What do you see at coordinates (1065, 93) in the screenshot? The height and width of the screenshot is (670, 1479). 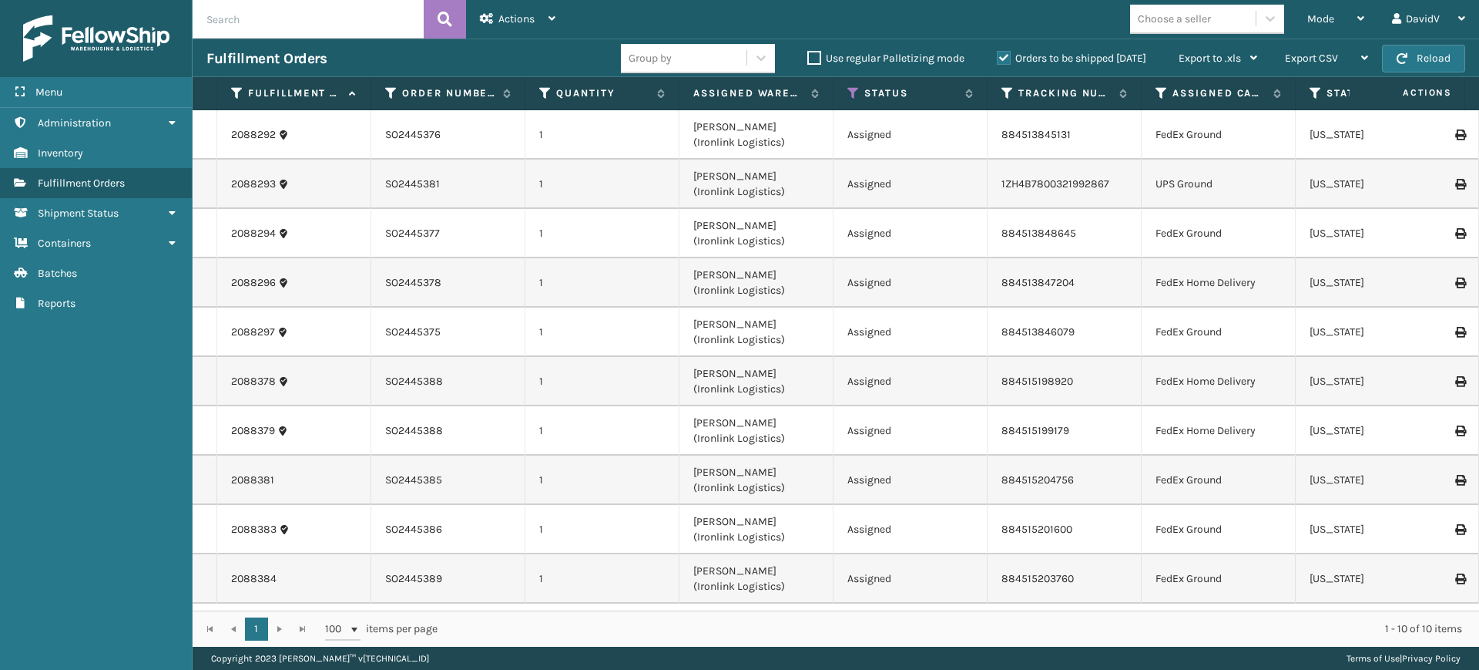 I see `label: Tracking Number` at bounding box center [1065, 93].